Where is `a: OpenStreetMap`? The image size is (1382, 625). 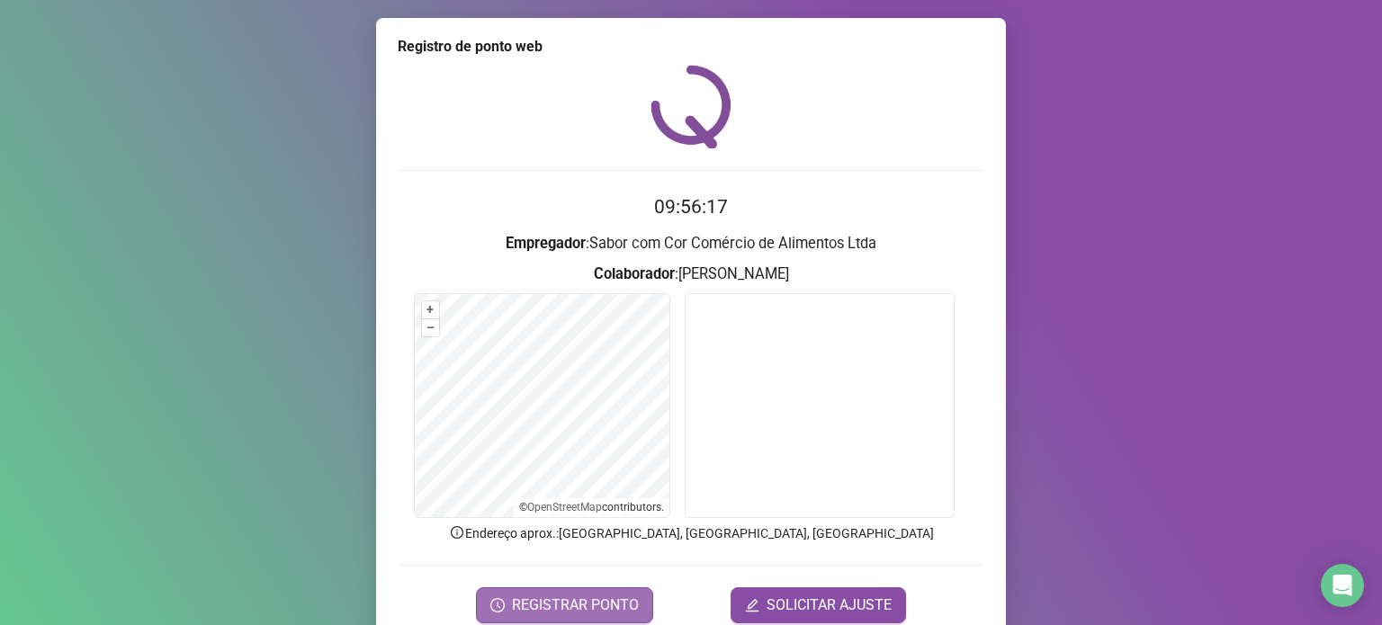 a: OpenStreetMap is located at coordinates (564, 507).